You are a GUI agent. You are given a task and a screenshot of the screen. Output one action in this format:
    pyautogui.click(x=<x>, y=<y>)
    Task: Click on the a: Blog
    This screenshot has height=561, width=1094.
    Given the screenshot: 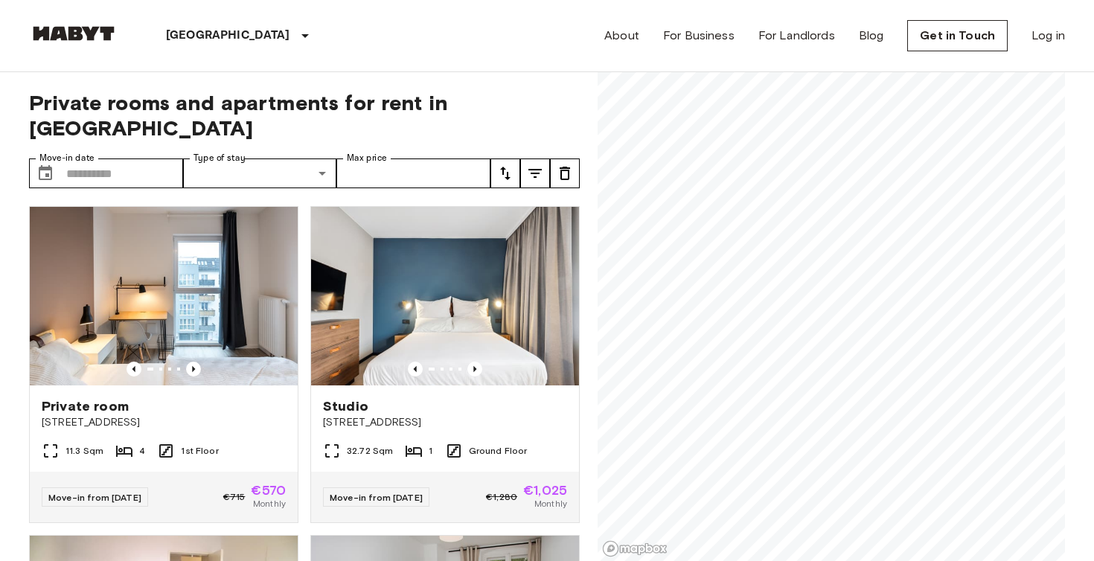 What is the action you would take?
    pyautogui.click(x=871, y=36)
    